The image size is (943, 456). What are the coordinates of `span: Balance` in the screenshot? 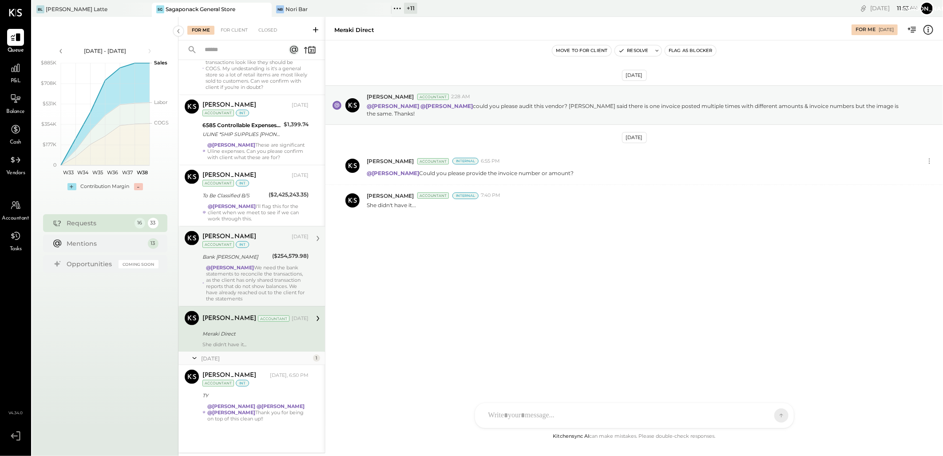 It's located at (16, 112).